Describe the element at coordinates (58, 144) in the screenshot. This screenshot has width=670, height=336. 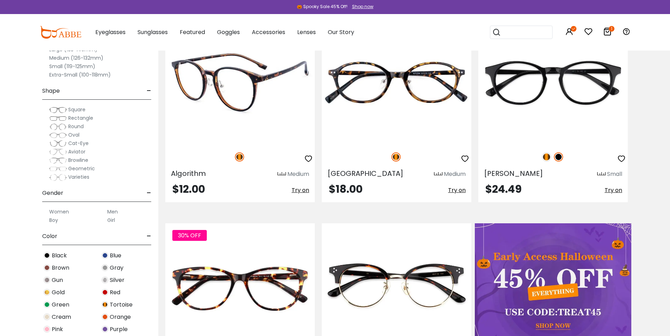
I see `img: Cat-Eye.png` at that location.